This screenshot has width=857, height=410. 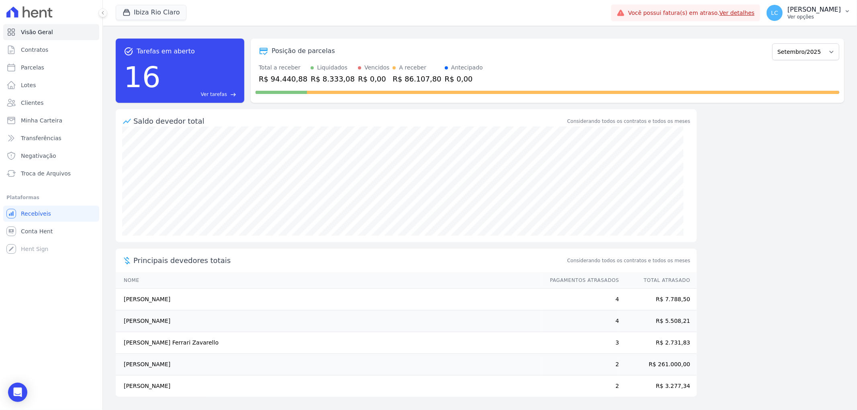 What do you see at coordinates (417, 79) in the screenshot?
I see `div: R$ 86.107,80` at bounding box center [417, 79].